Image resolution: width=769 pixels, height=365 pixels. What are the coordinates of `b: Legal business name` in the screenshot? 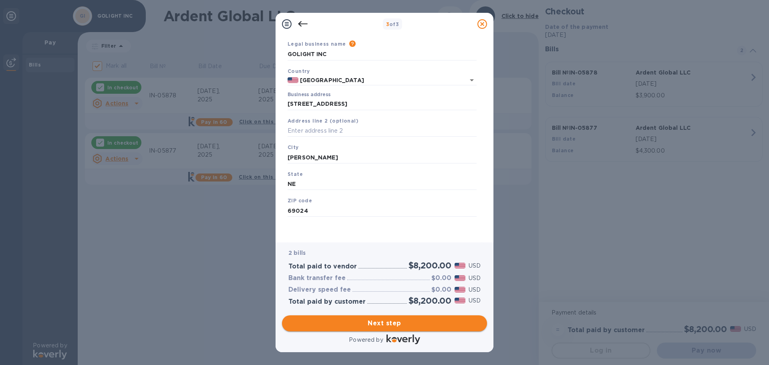 It's located at (317, 44).